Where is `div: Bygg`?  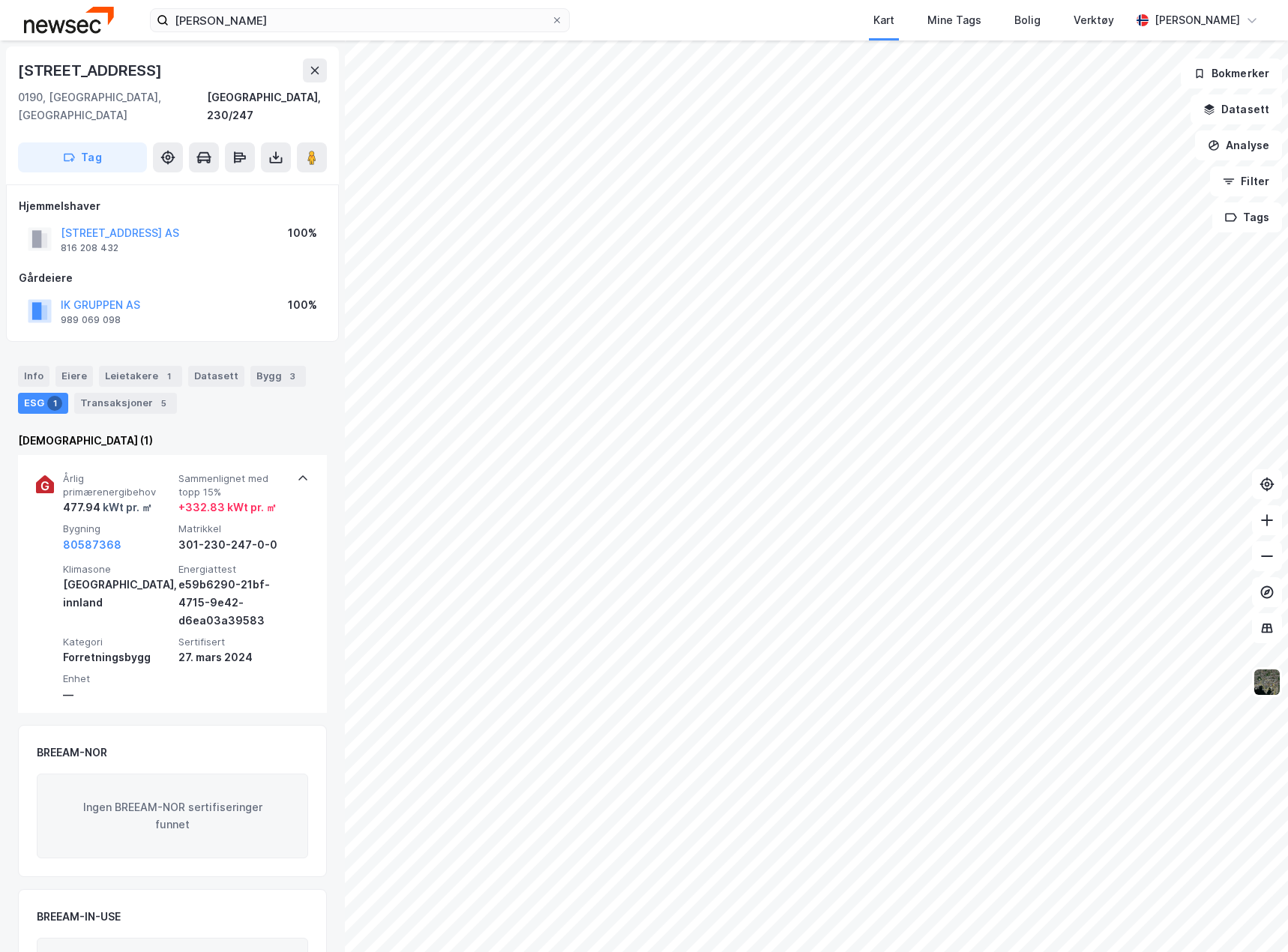
div: Bygg is located at coordinates (278, 376).